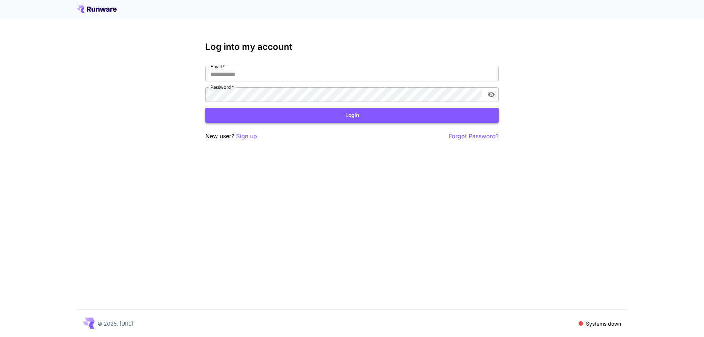  What do you see at coordinates (222, 87) in the screenshot?
I see `label: Password` at bounding box center [222, 87].